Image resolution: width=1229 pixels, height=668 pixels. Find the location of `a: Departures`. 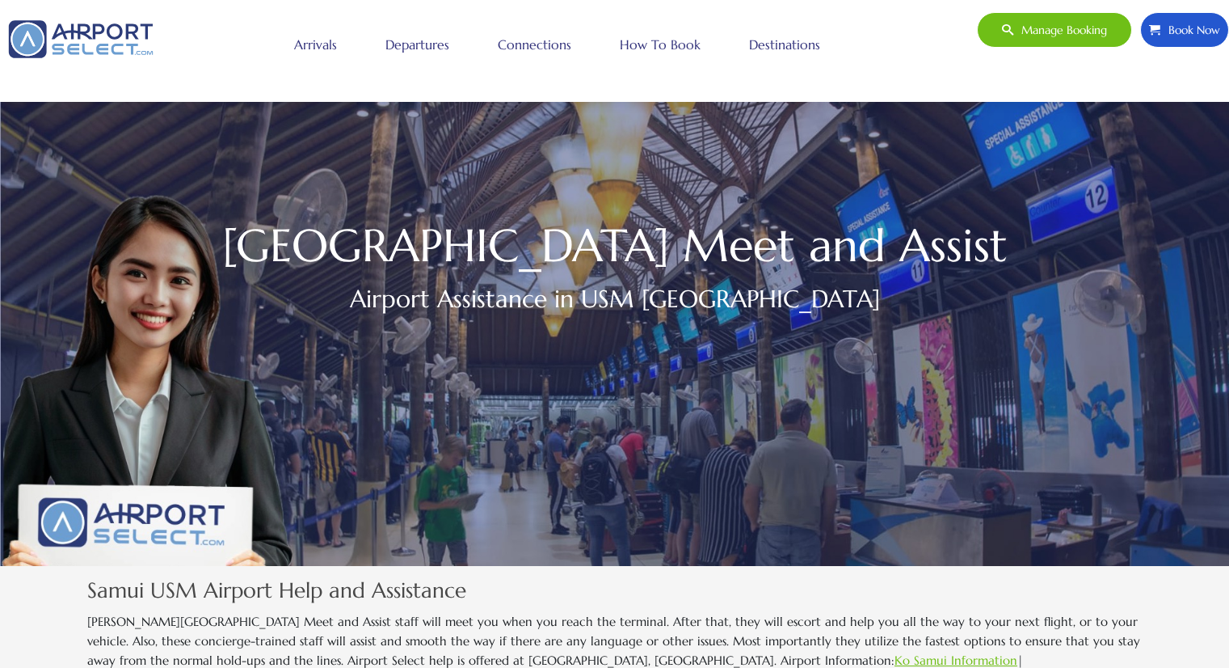

a: Departures is located at coordinates (417, 44).